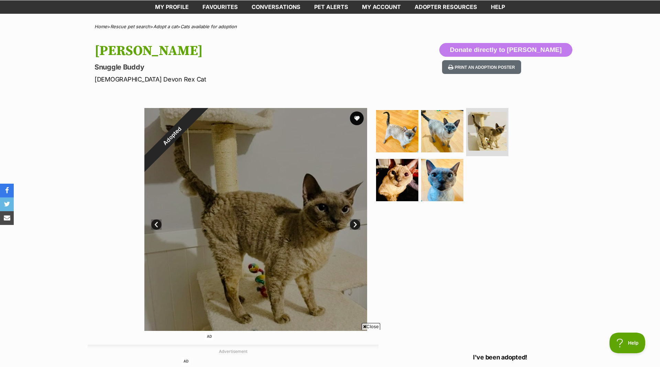 Image resolution: width=660 pixels, height=367 pixels. Describe the element at coordinates (172, 7) in the screenshot. I see `a: My profile` at that location.